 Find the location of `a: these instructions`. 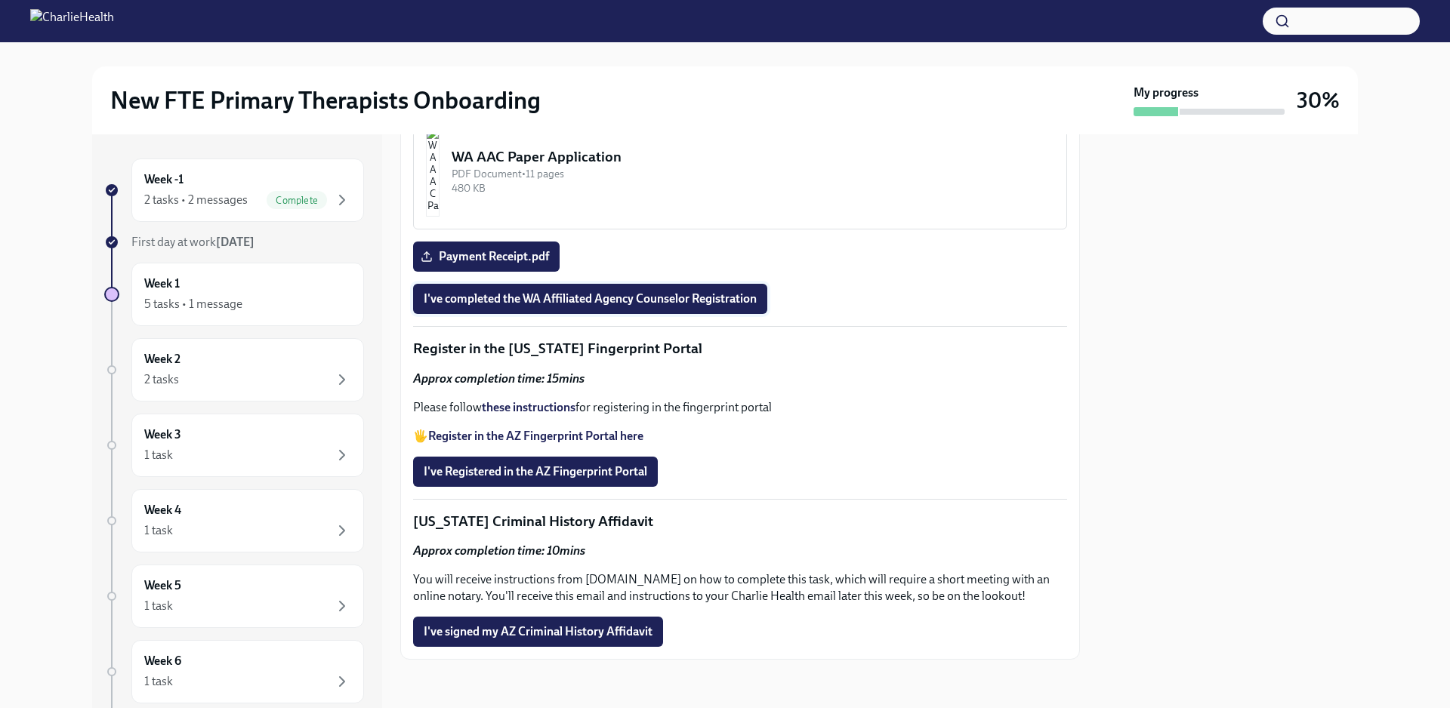

a: these instructions is located at coordinates (529, 407).